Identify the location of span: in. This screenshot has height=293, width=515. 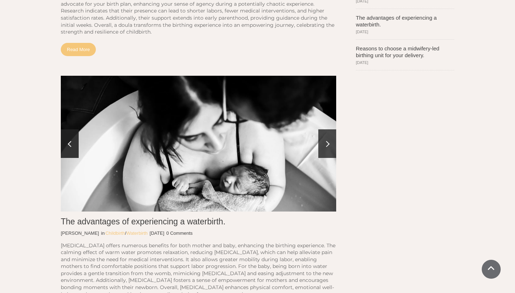
(103, 233).